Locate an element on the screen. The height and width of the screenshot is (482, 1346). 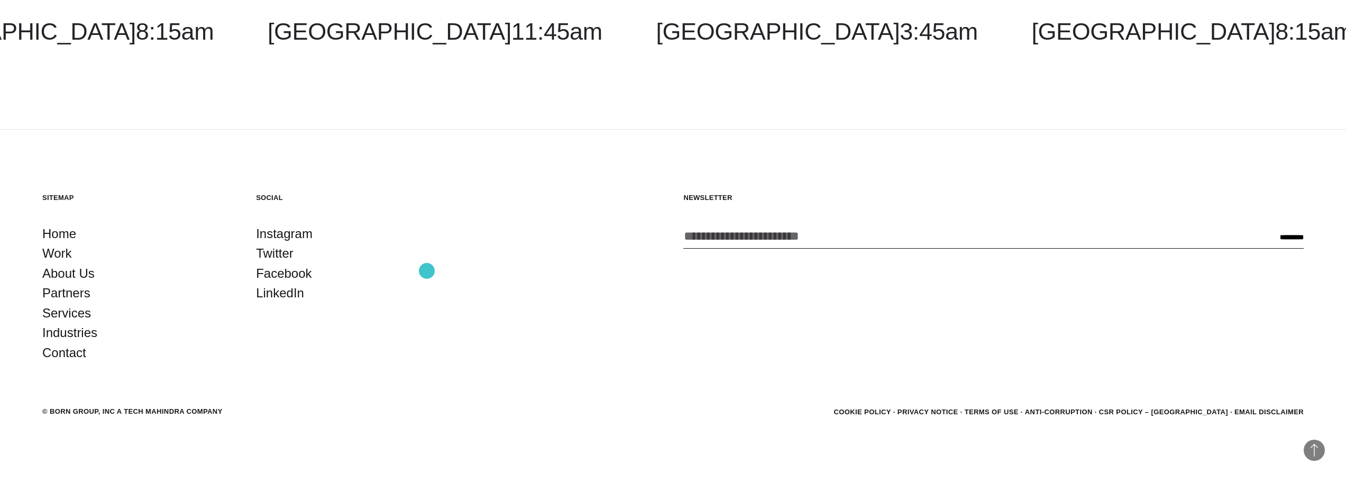
a: Facebook is located at coordinates (283, 273).